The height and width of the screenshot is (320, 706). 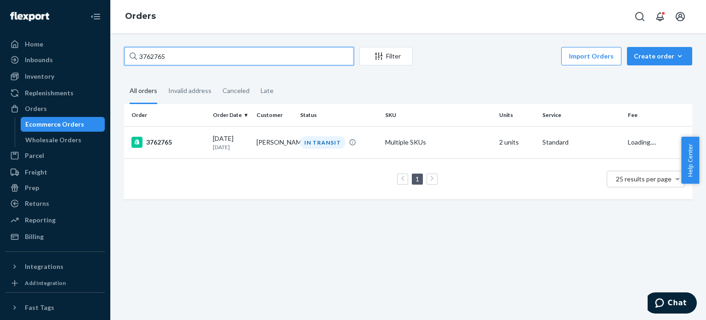 I want to click on div: IN TRANSIT, so click(x=323, y=142).